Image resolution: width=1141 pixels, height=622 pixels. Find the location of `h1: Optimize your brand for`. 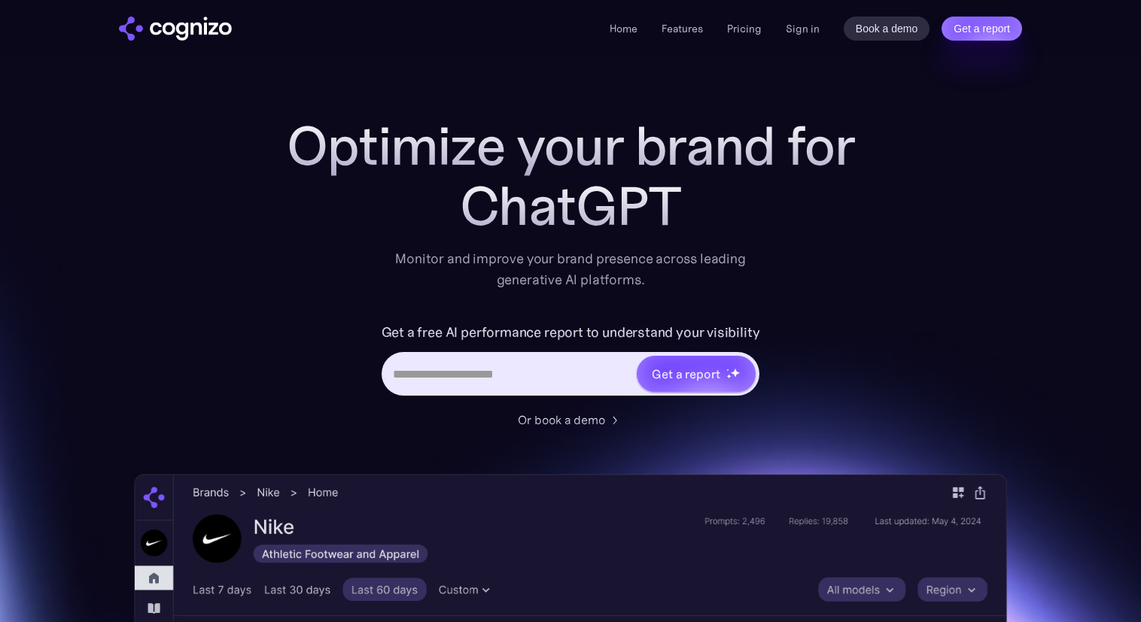

h1: Optimize your brand for is located at coordinates (570, 146).